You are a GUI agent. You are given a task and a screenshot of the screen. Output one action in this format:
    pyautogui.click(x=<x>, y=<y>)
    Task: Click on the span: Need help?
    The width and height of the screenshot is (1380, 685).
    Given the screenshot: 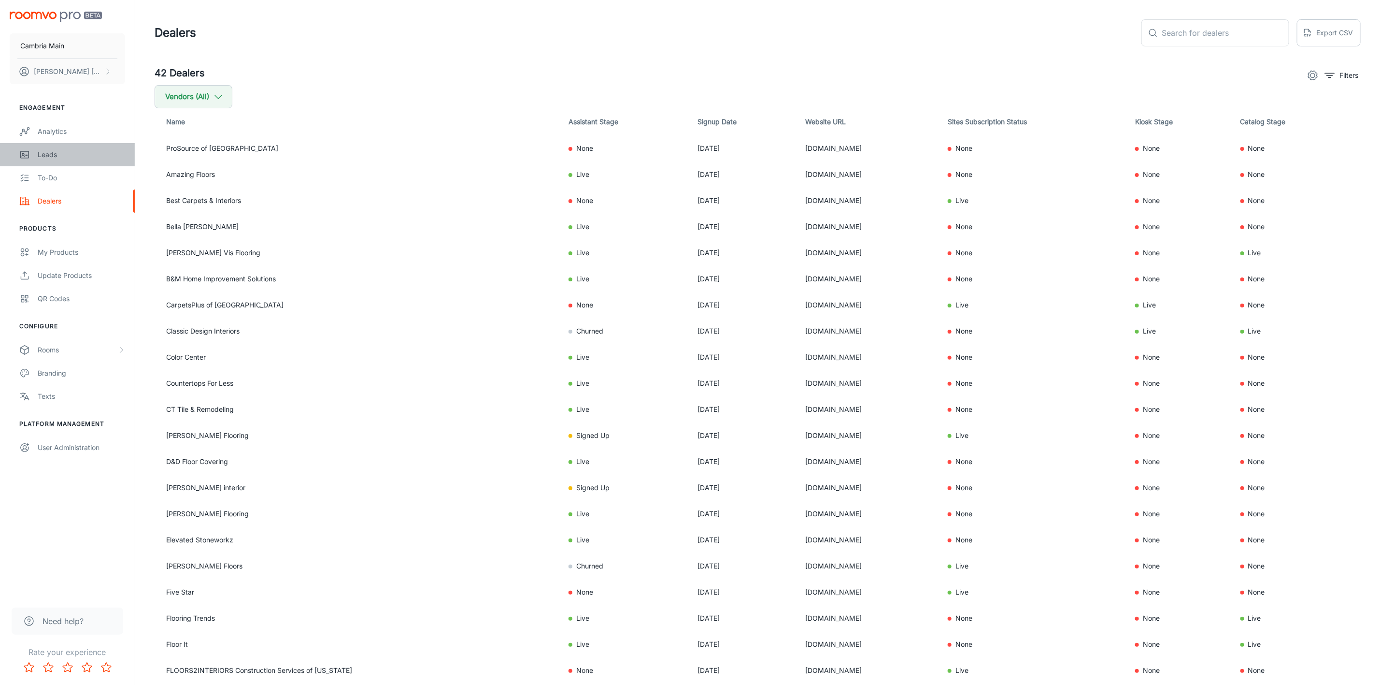 What is the action you would take?
    pyautogui.click(x=63, y=621)
    